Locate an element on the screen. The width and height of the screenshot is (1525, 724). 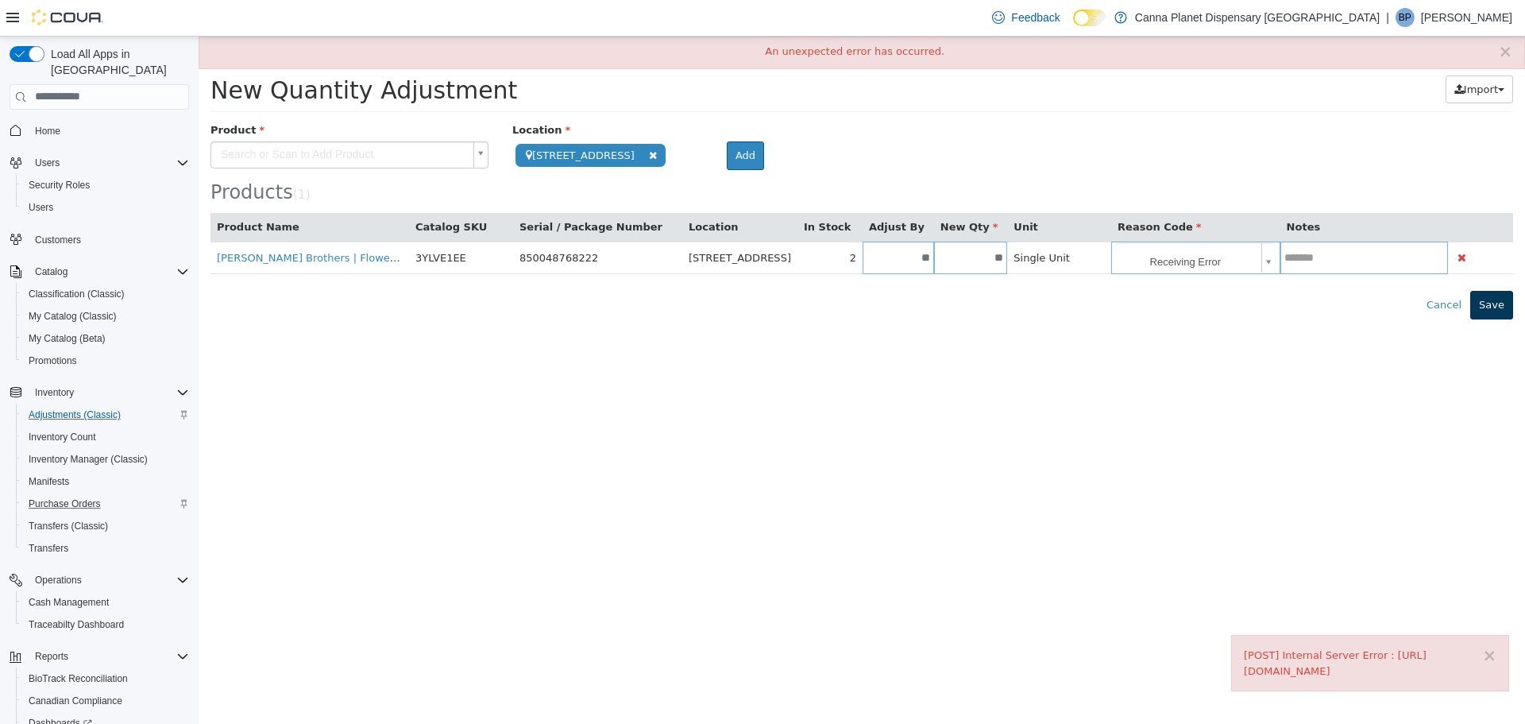
a: Security Roles is located at coordinates (59, 185).